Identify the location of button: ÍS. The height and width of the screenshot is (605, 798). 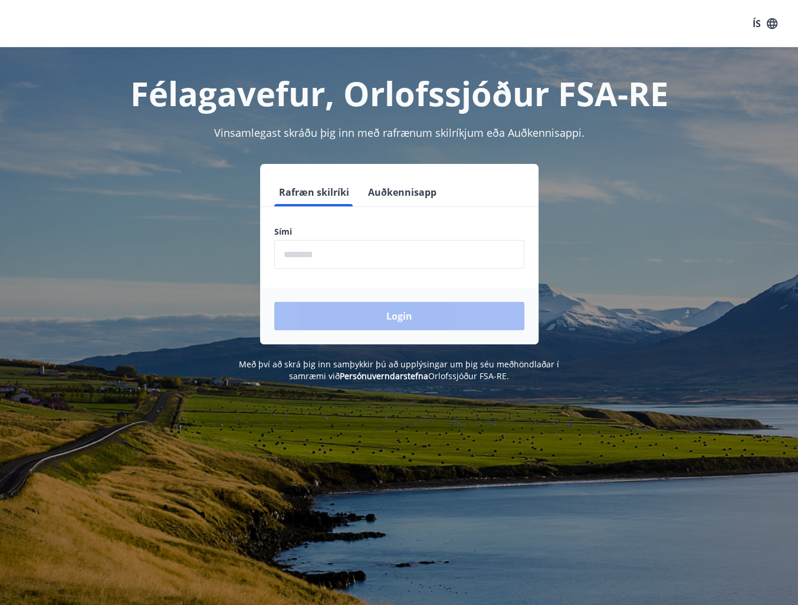
(765, 24).